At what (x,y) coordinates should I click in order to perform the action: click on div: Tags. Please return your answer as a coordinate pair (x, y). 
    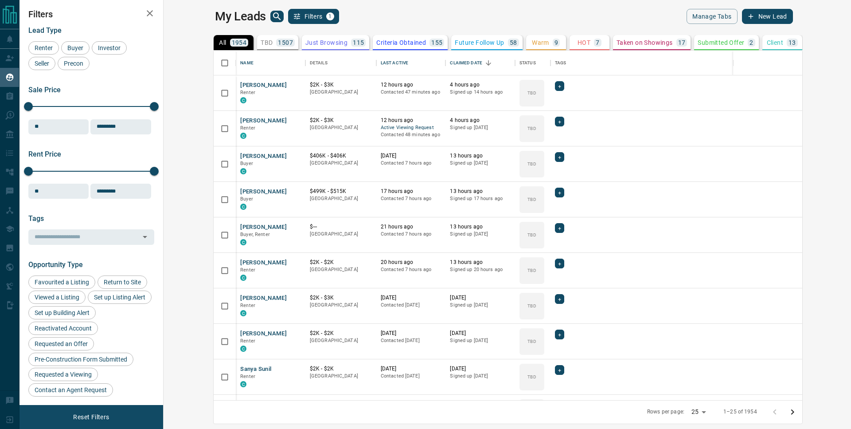
    Looking at the image, I should click on (561, 63).